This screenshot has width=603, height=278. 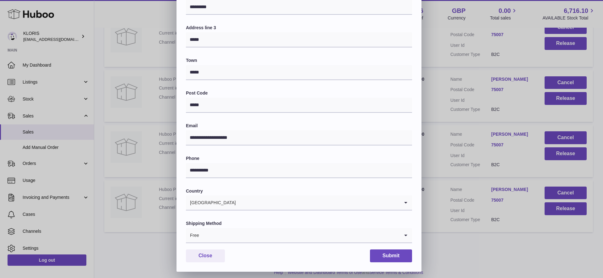 I want to click on label: Town, so click(x=299, y=60).